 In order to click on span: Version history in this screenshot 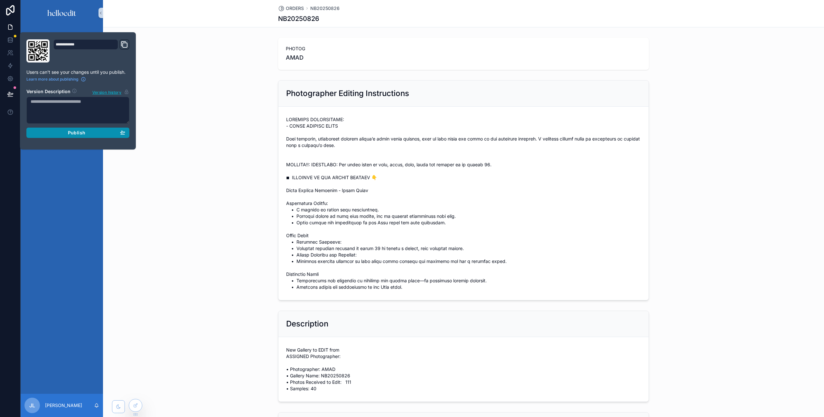, I will do `click(107, 92)`.